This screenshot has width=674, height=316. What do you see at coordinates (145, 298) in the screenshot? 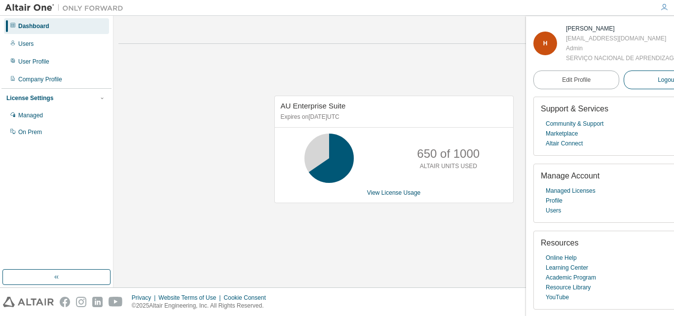
I see `div: Privacy` at bounding box center [145, 298].